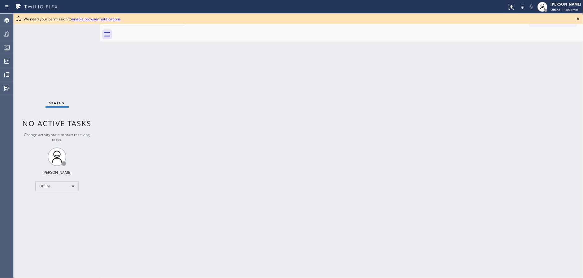 This screenshot has width=583, height=278. I want to click on span: Status, so click(57, 103).